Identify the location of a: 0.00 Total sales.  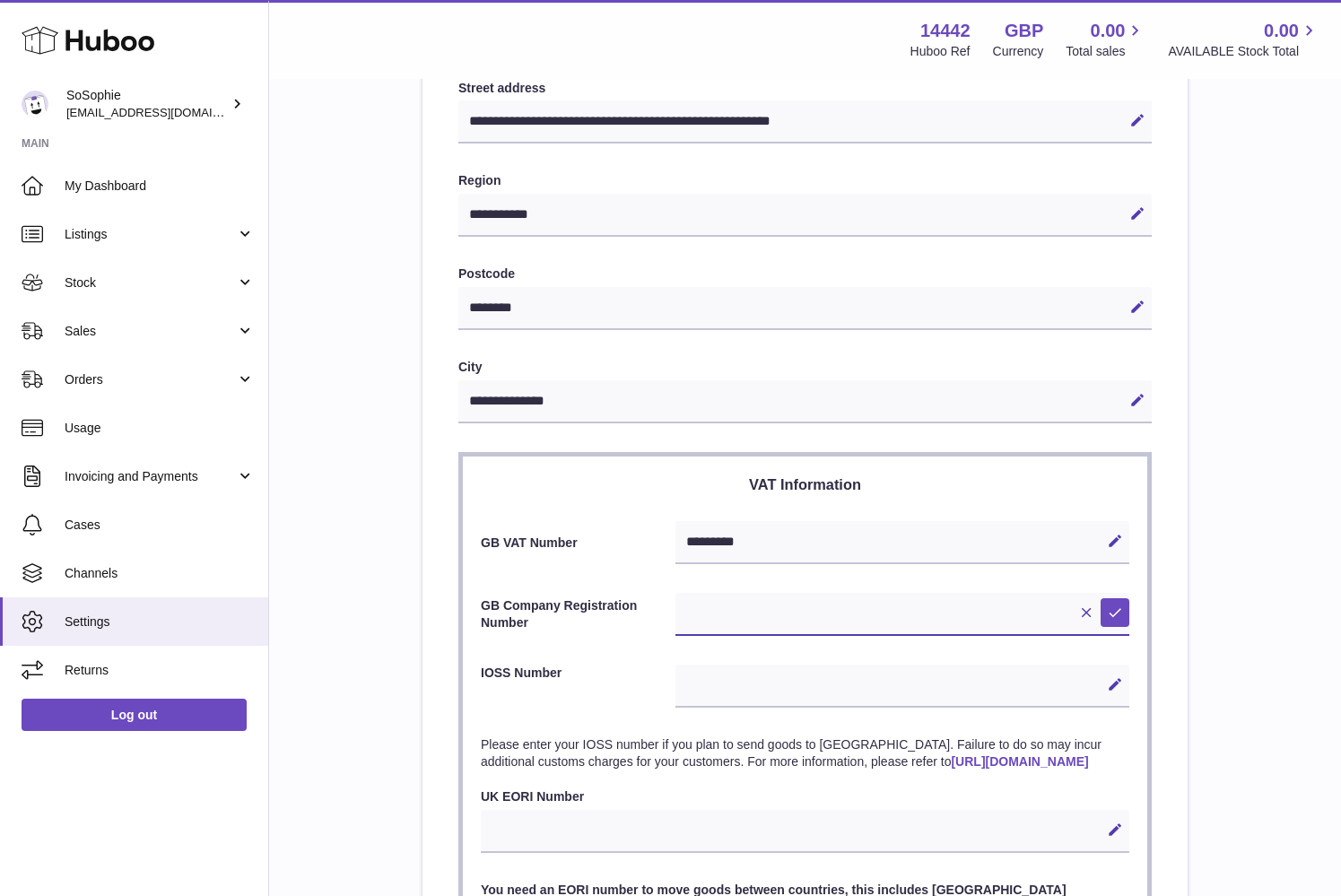
(1105, 39).